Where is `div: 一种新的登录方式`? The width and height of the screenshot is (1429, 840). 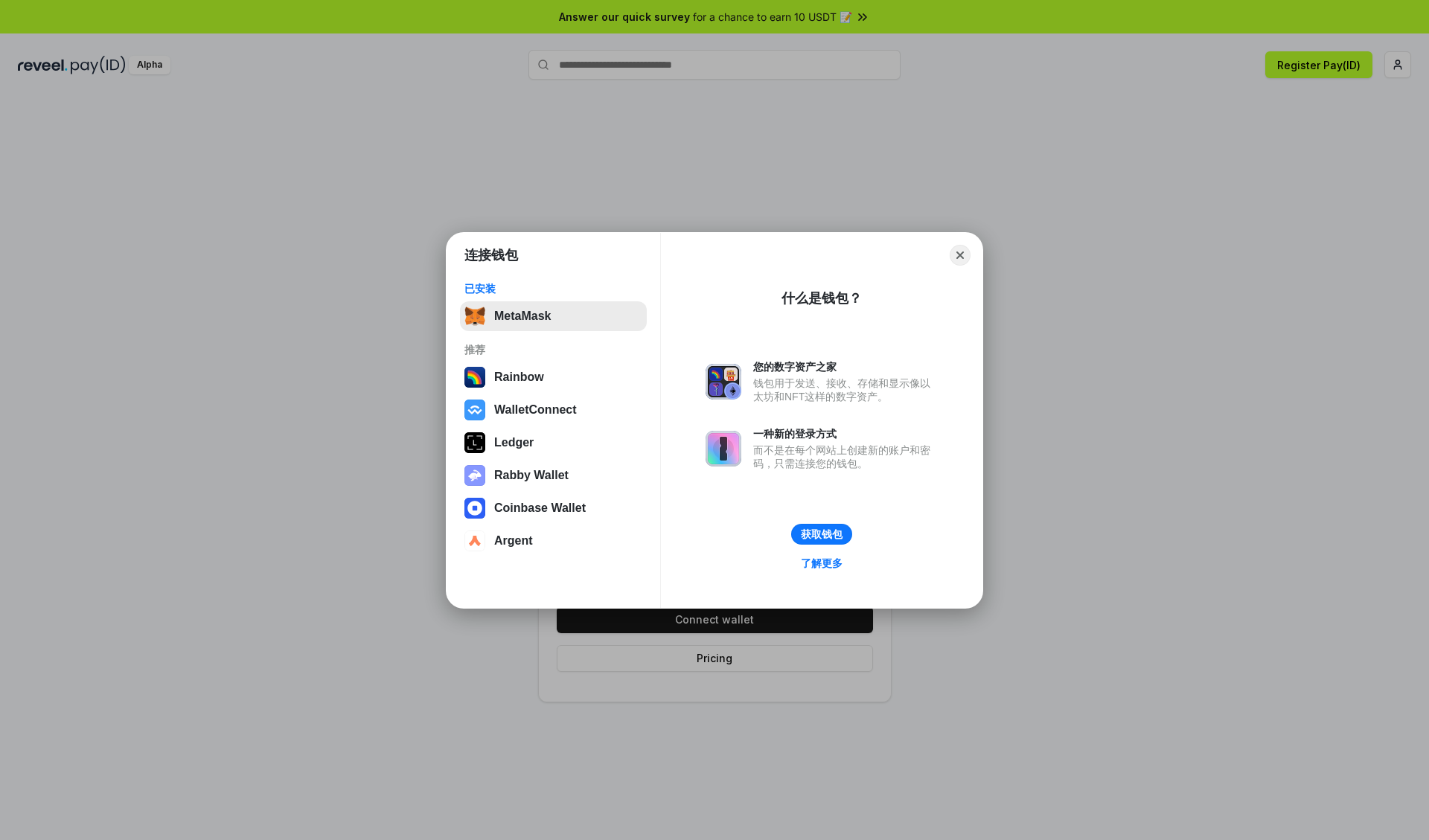
div: 一种新的登录方式 is located at coordinates (846, 434).